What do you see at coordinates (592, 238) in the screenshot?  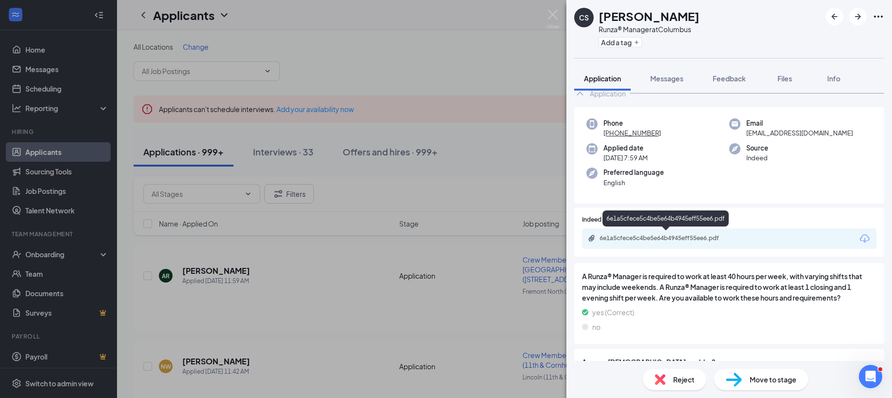 I see `svg: Paperclip` at bounding box center [592, 238].